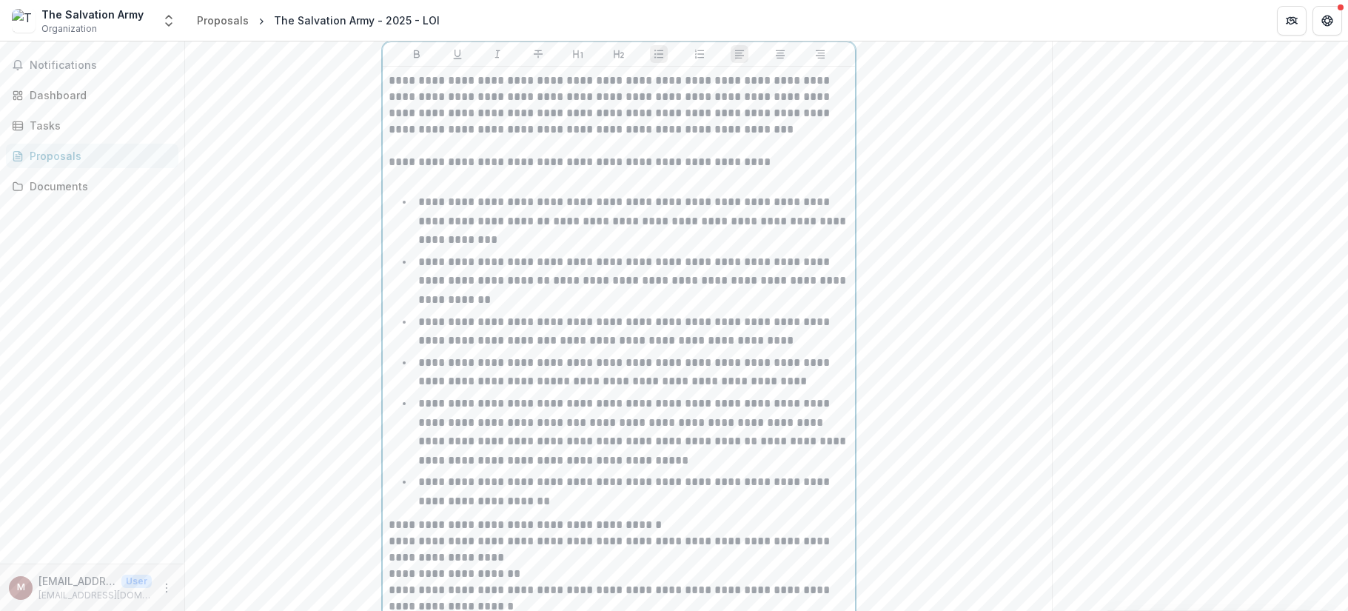  What do you see at coordinates (780, 54) in the screenshot?
I see `button: Align Center` at bounding box center [780, 54].